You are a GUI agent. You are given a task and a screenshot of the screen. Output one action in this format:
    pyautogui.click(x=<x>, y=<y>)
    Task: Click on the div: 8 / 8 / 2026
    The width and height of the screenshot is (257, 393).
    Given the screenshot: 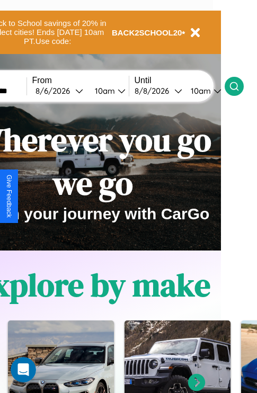 What is the action you would take?
    pyautogui.click(x=154, y=91)
    